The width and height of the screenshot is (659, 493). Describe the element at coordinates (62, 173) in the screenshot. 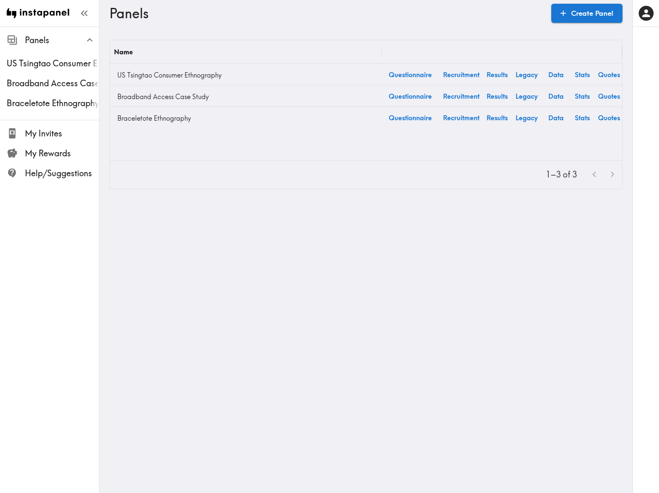

I see `span: Help/Suggestions` at that location.